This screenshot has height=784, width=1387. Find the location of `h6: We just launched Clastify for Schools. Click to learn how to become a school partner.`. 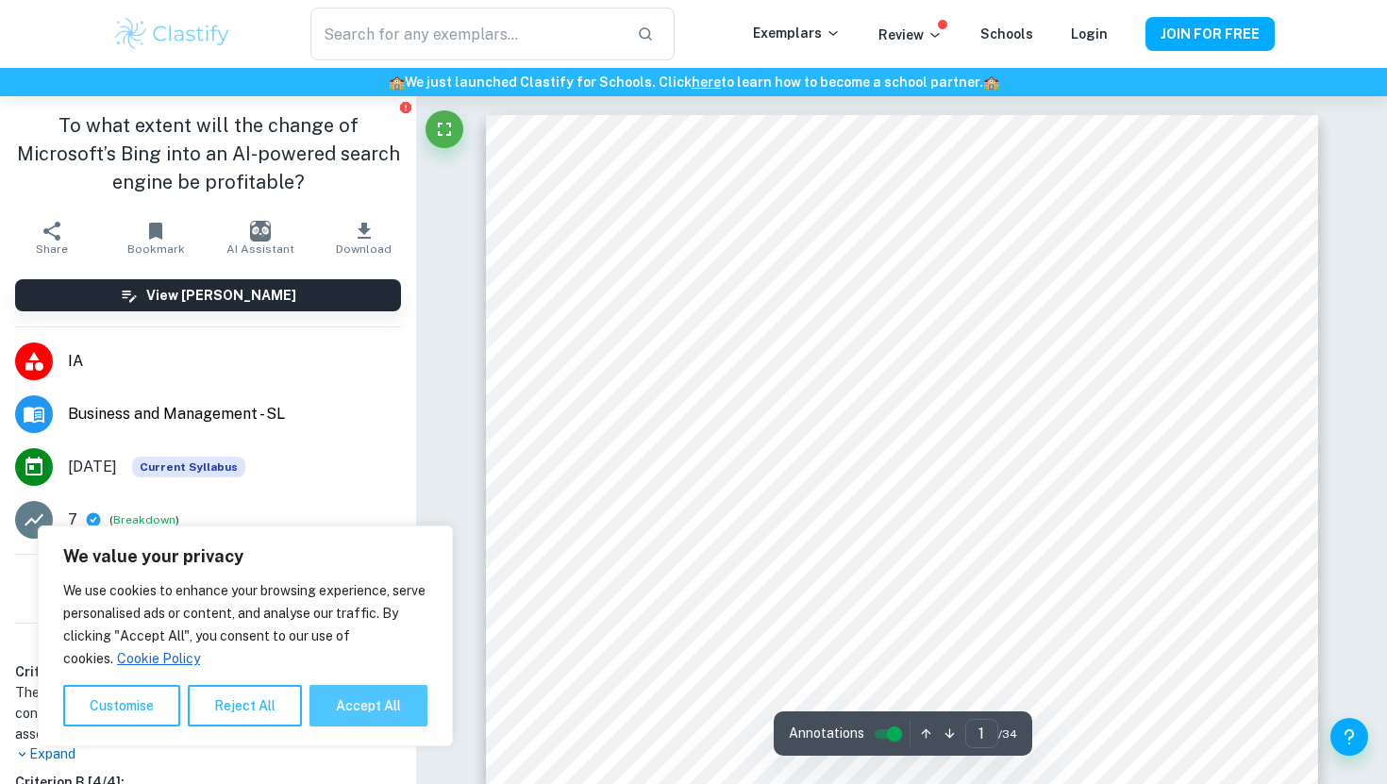

h6: We just launched Clastify for Schools. Click to learn how to become a school partner. is located at coordinates (693, 82).